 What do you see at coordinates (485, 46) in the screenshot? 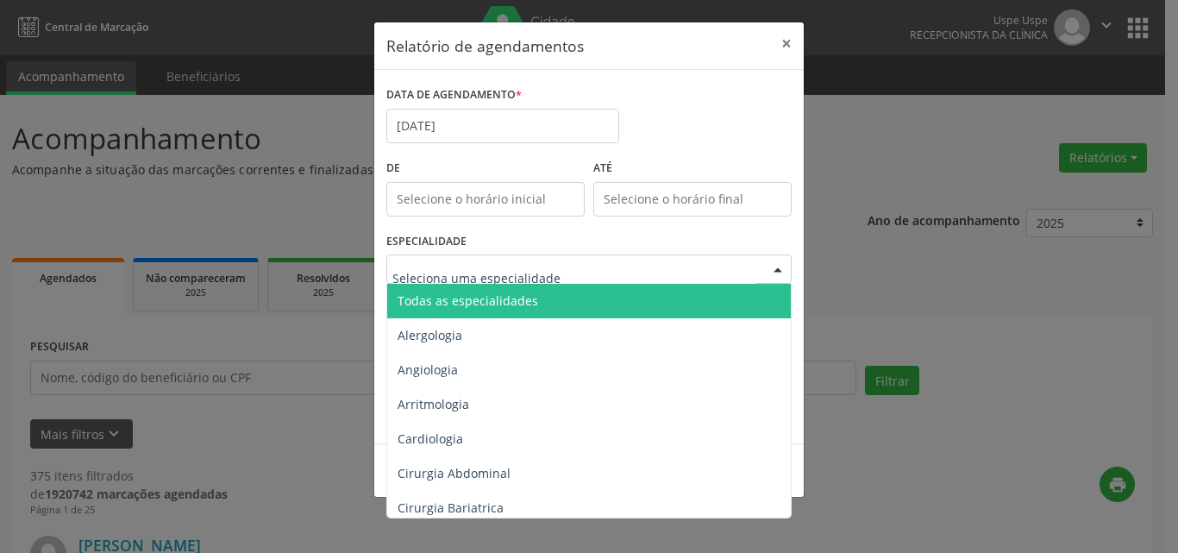
I see `h5: Relatório de agendamentos` at bounding box center [485, 46].